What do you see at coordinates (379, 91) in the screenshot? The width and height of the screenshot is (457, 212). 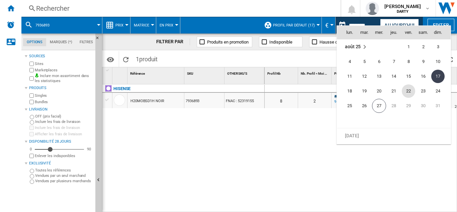 I see `span: 20` at bounding box center [379, 91].